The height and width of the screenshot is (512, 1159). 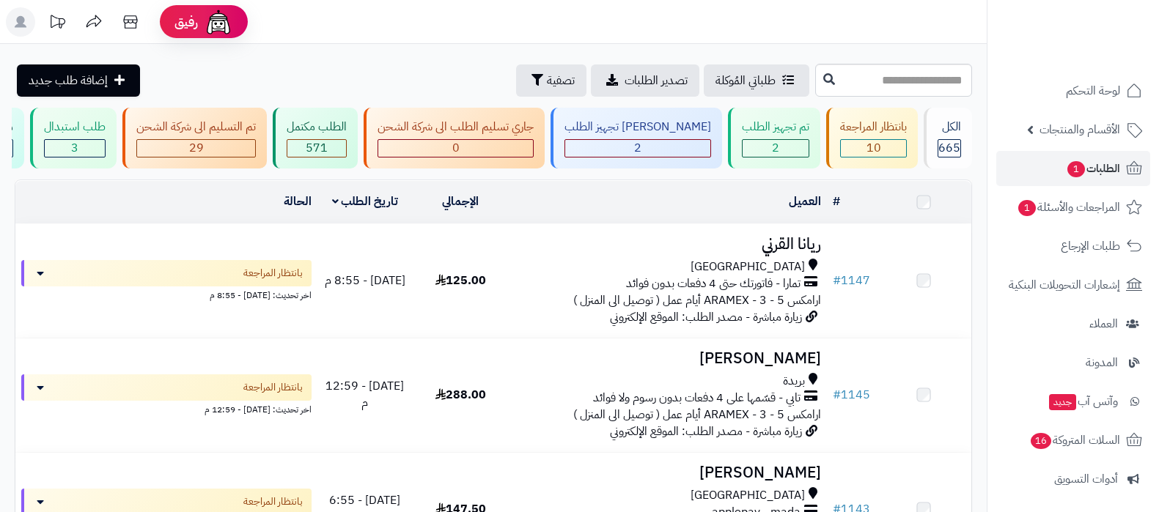 I want to click on span: أدوات التسويق, so click(x=1086, y=479).